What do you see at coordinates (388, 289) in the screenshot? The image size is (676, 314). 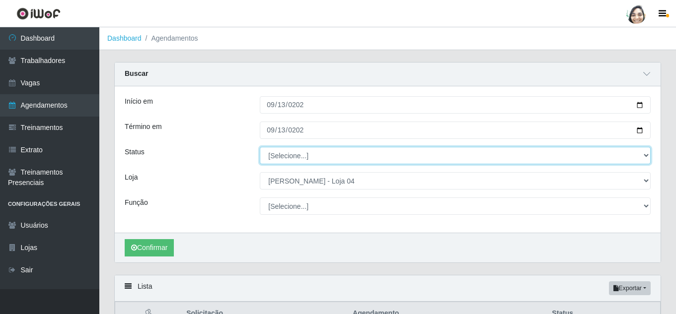 I see `div: Lista` at bounding box center [388, 289].